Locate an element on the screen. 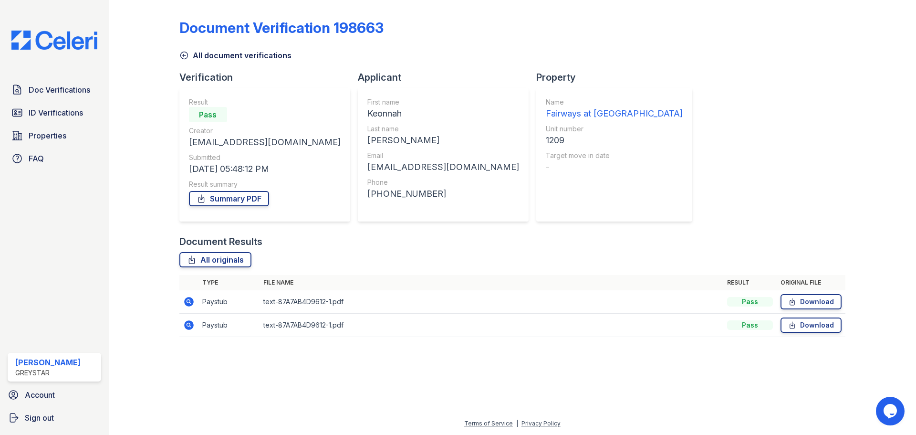 The width and height of the screenshot is (916, 435). div: First name is located at coordinates (443, 102).